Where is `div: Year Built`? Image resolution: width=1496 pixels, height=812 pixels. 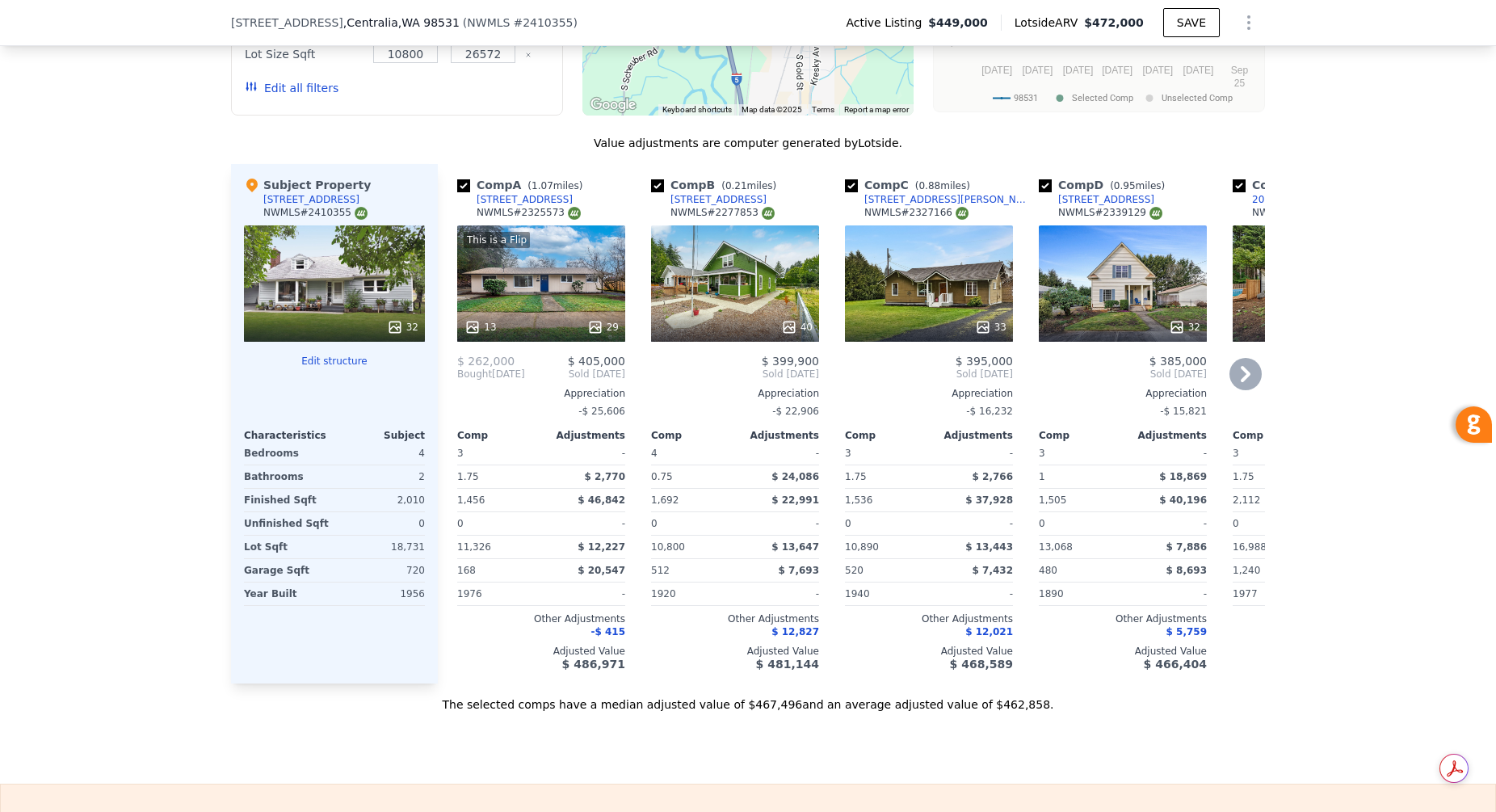
div: Year Built is located at coordinates (287, 594).